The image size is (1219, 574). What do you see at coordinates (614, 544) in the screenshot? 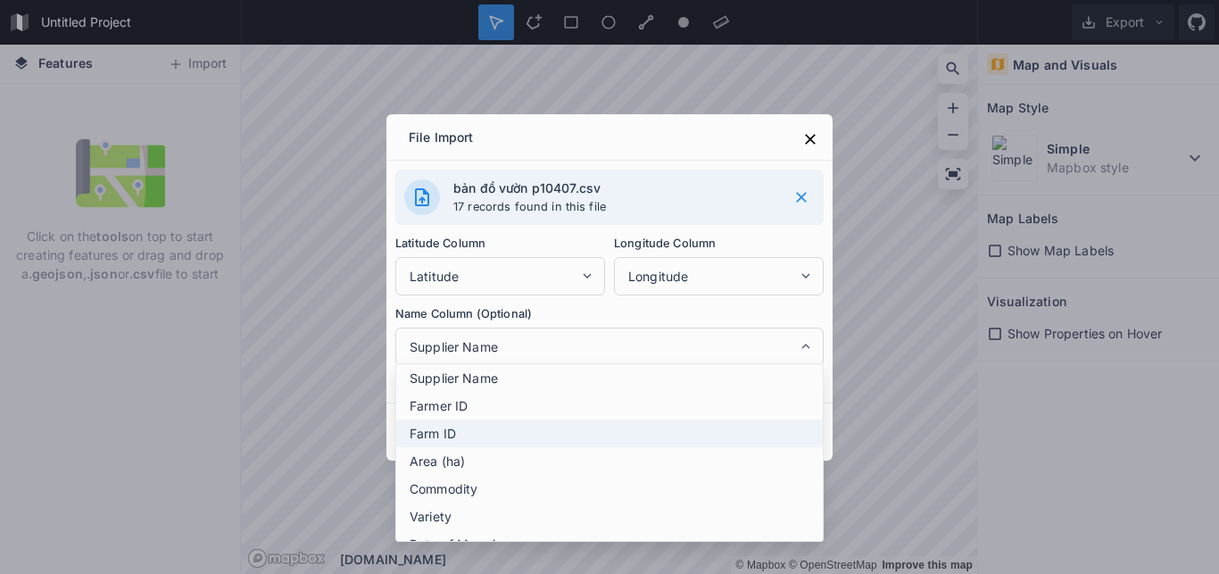
I see `span: Date of Mapping` at bounding box center [614, 544].